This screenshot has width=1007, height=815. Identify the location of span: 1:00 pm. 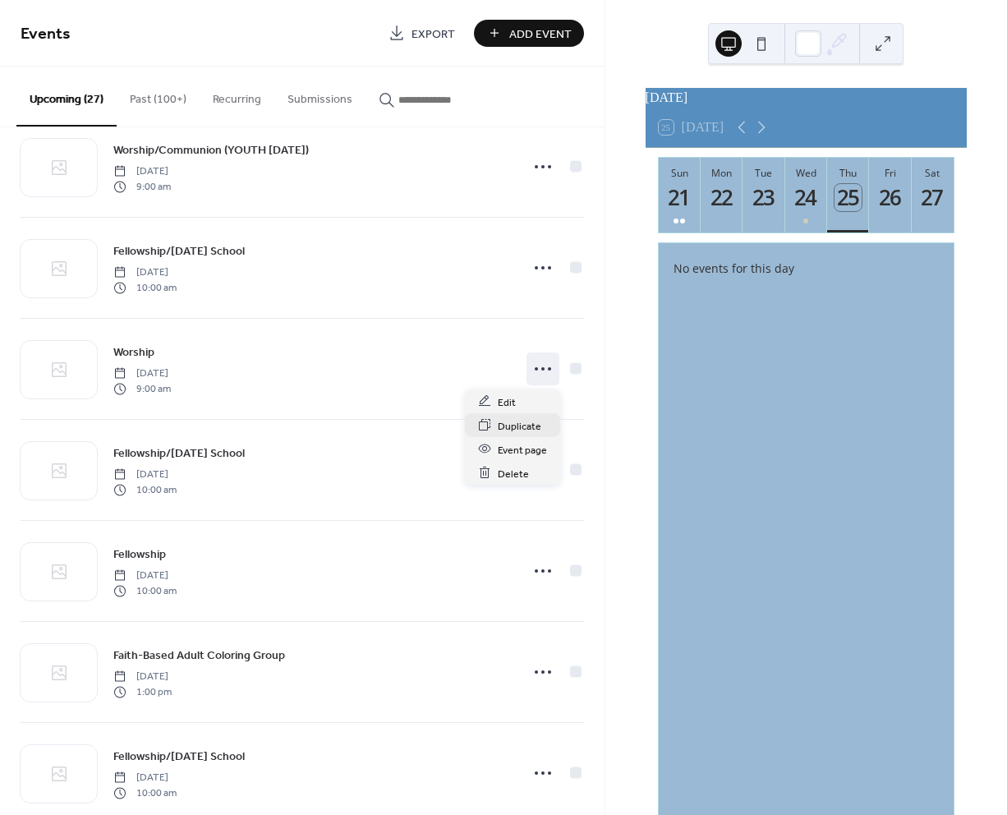
(142, 692).